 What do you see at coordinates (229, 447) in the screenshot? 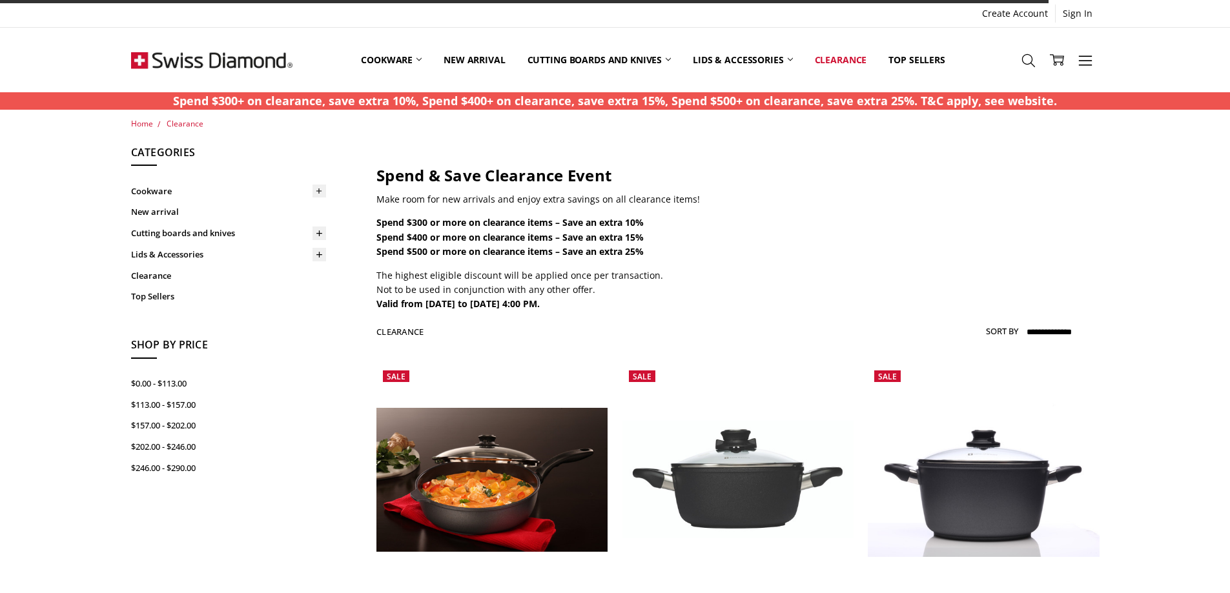
I see `a: $202.00 - $246.00` at bounding box center [229, 447].